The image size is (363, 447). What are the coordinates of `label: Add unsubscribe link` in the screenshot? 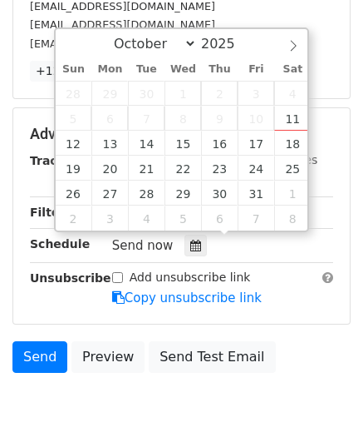 It's located at (190, 277).